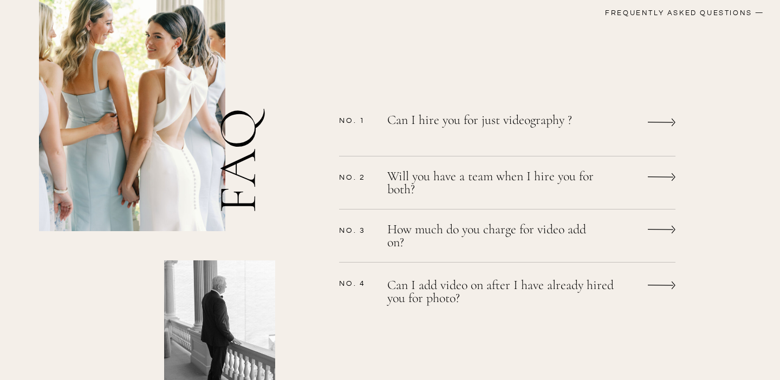 This screenshot has height=380, width=780. I want to click on p: Can I hire you for just videography ?, so click(493, 127).